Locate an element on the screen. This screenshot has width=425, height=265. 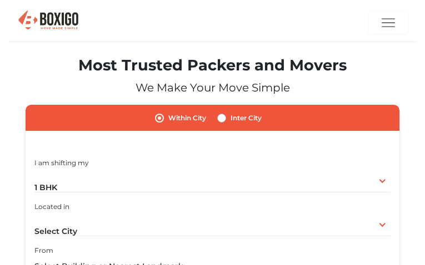
img: menu is located at coordinates (388, 23).